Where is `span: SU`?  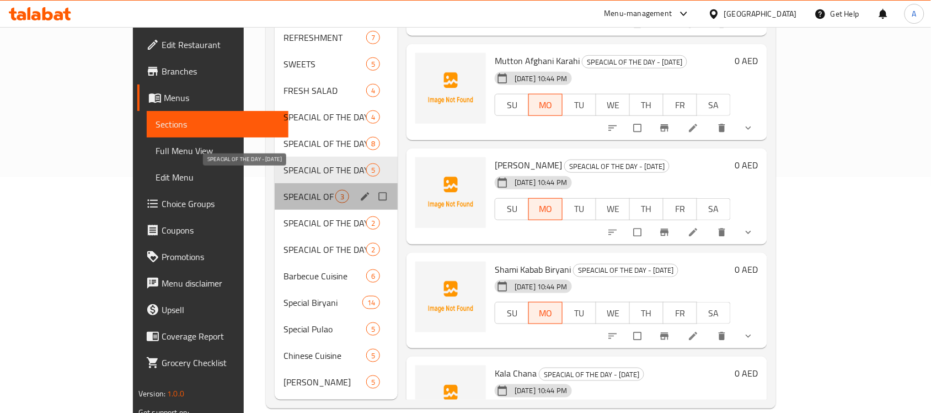 span: SU is located at coordinates (512, 105).